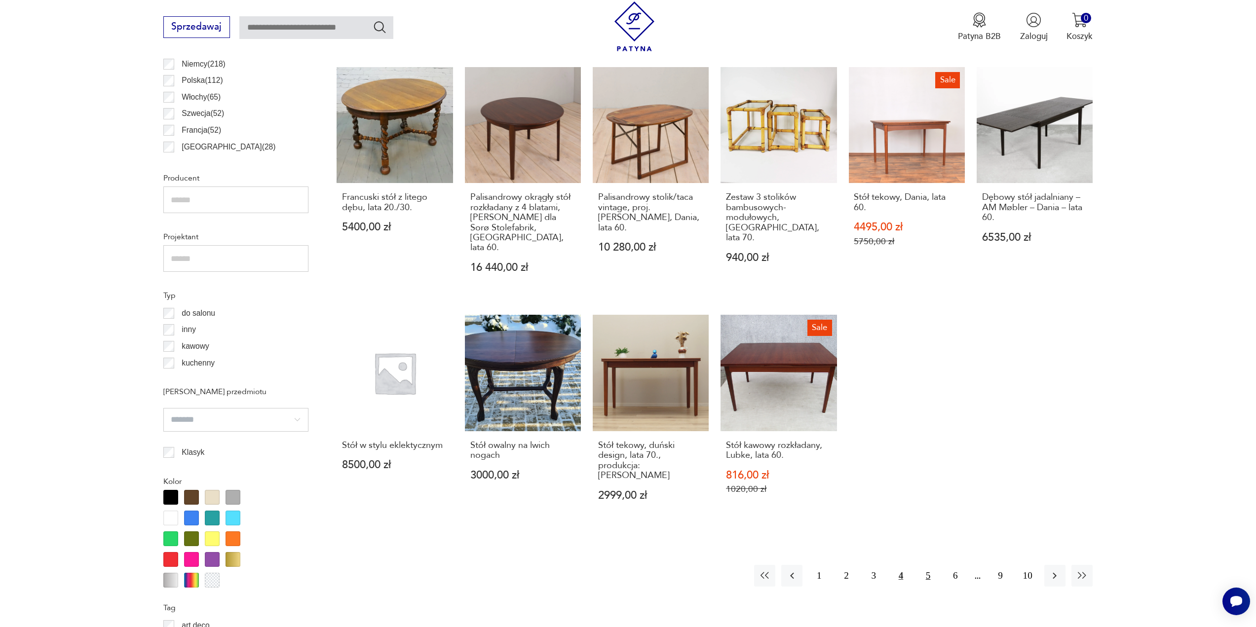  What do you see at coordinates (236, 178) in the screenshot?
I see `p: Producent` at bounding box center [236, 178].